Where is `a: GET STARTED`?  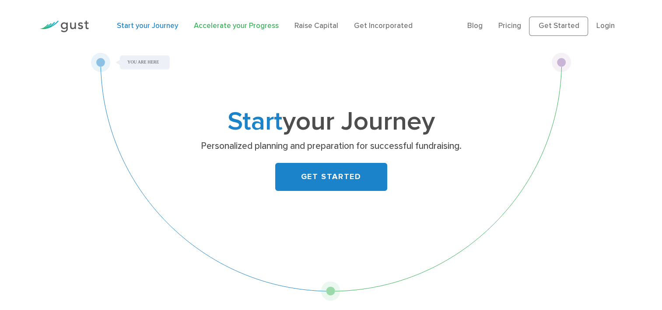
a: GET STARTED is located at coordinates (331, 177).